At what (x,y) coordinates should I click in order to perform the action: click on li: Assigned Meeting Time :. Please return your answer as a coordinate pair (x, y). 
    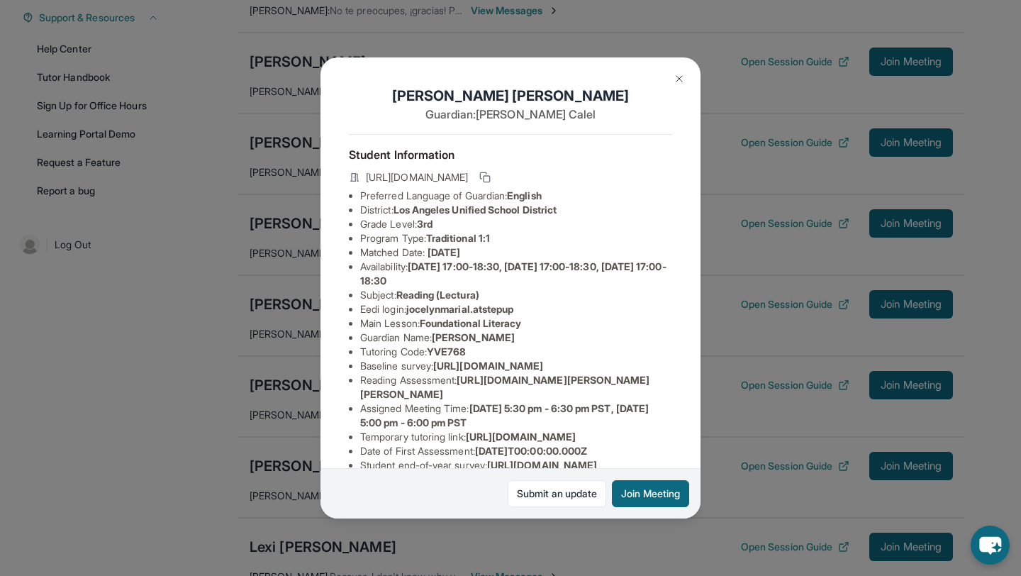
    Looking at the image, I should click on (516, 416).